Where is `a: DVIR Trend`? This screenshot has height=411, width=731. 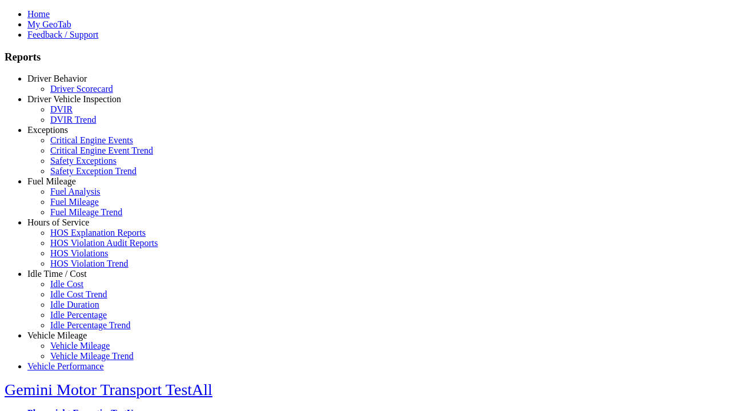 a: DVIR Trend is located at coordinates (73, 119).